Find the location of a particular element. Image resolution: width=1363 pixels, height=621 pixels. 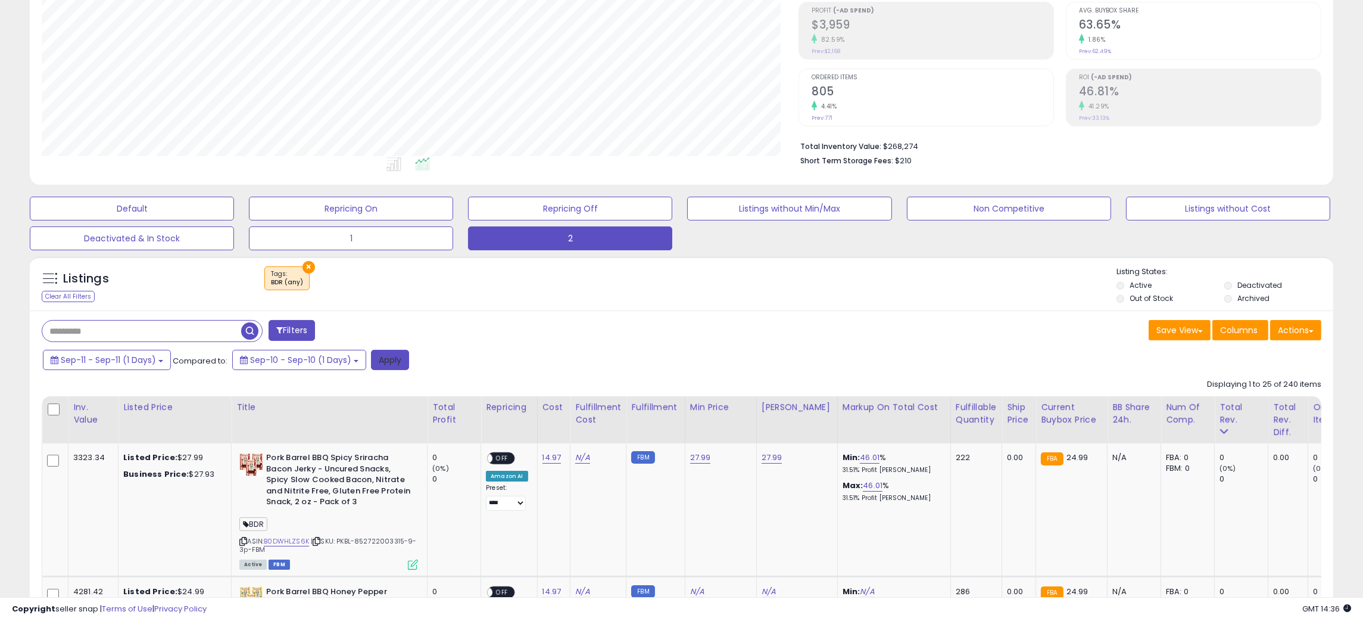

div: Displaying 1 to 25 of 240 items is located at coordinates (1264, 384).